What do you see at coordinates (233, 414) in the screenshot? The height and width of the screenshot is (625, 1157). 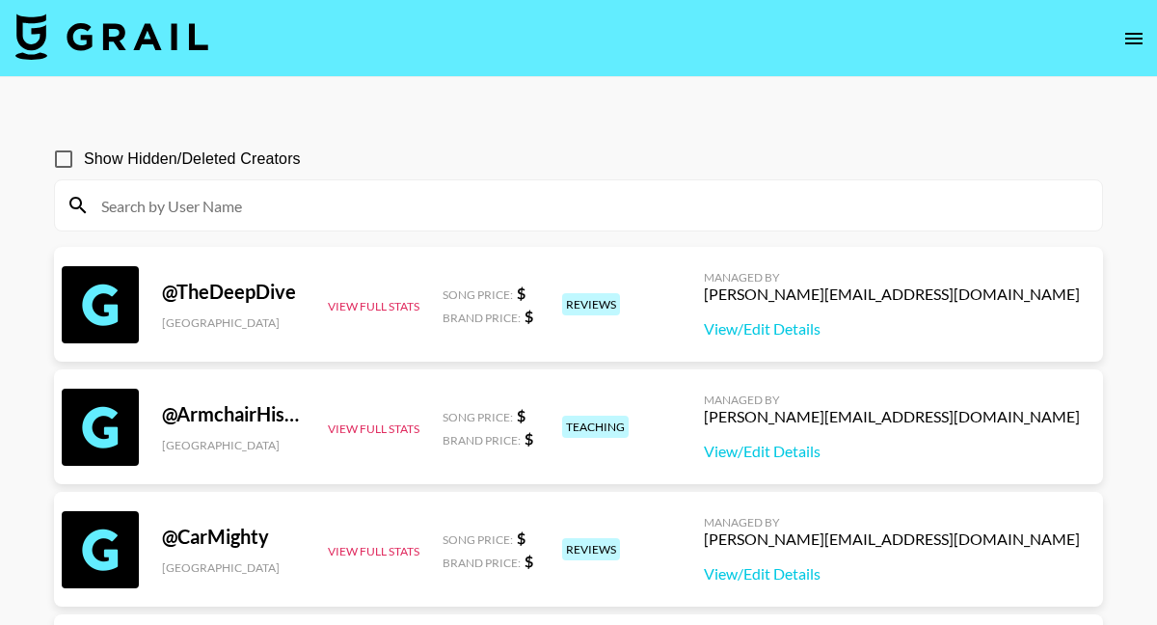 I see `div: @ ArmchairHistorian` at bounding box center [233, 414].